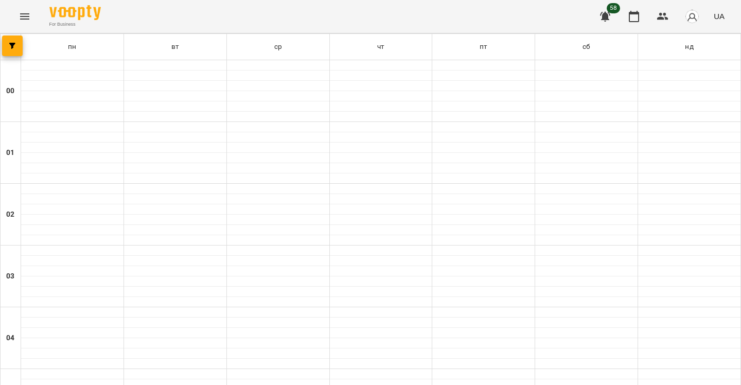 Image resolution: width=741 pixels, height=385 pixels. I want to click on h6: чт, so click(381, 47).